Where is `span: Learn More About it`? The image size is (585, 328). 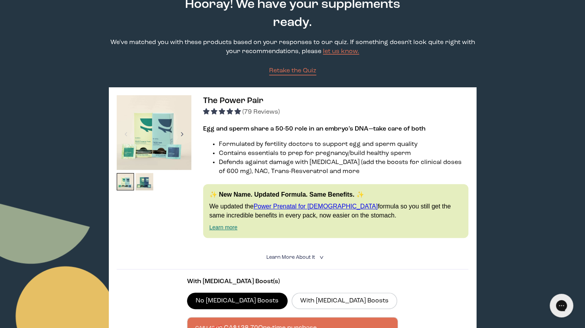
span: Learn More About it is located at coordinates (291, 257).